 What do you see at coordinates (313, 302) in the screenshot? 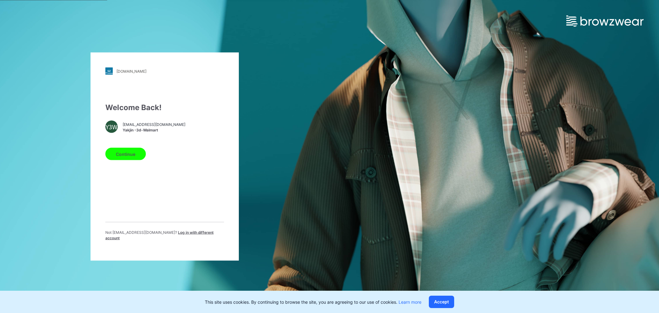
I see `p: This site uses cookies. By continuing to browse the site, you are agreeing to our use of cookies.` at bounding box center [313, 302].